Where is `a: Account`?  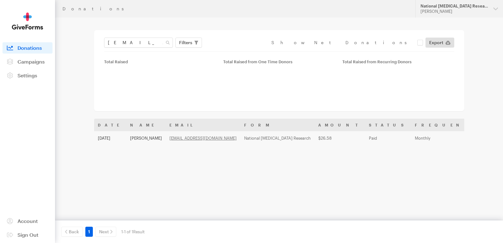
a: Account is located at coordinates (28, 221).